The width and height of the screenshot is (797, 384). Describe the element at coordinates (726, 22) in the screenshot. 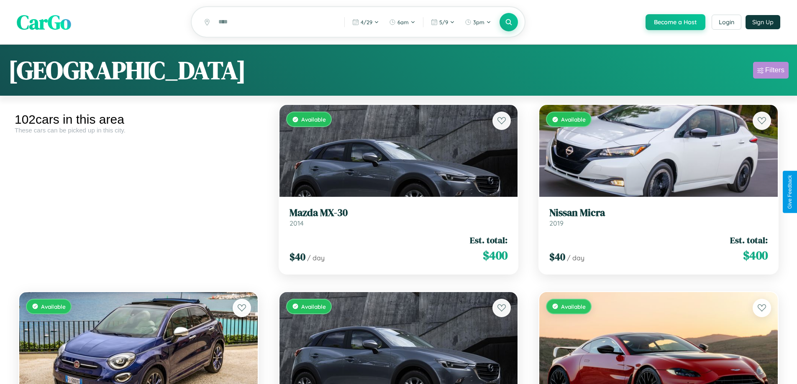

I see `button: Login` at that location.